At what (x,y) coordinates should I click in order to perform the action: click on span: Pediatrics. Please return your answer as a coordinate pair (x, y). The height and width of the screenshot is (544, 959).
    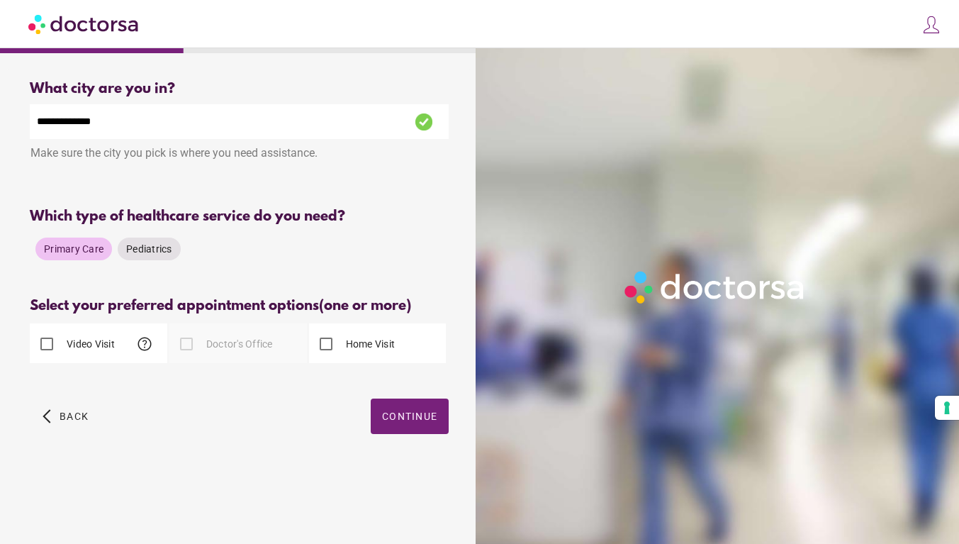
    Looking at the image, I should click on (149, 249).